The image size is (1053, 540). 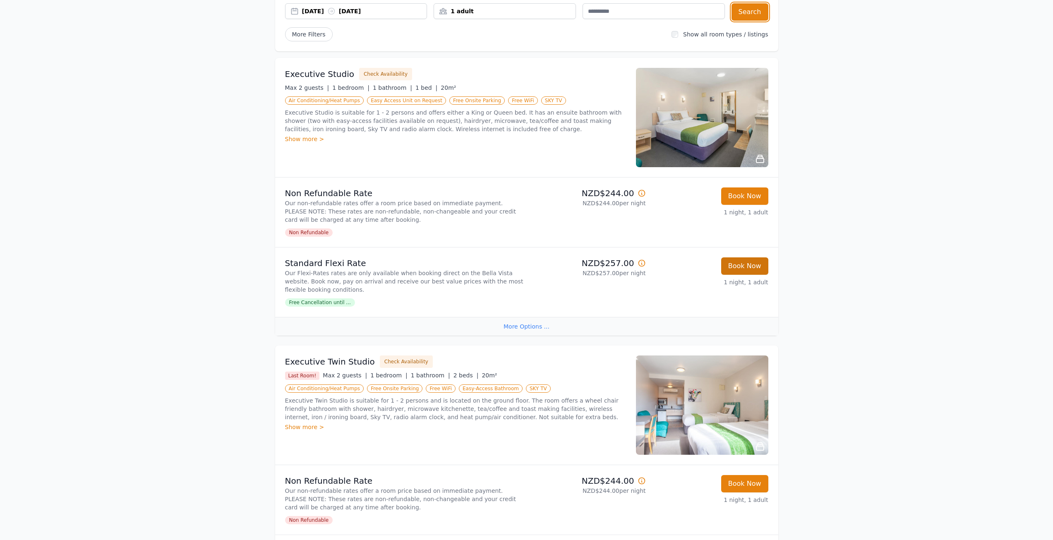 What do you see at coordinates (505, 11) in the screenshot?
I see `div: 1 adult` at bounding box center [505, 11].